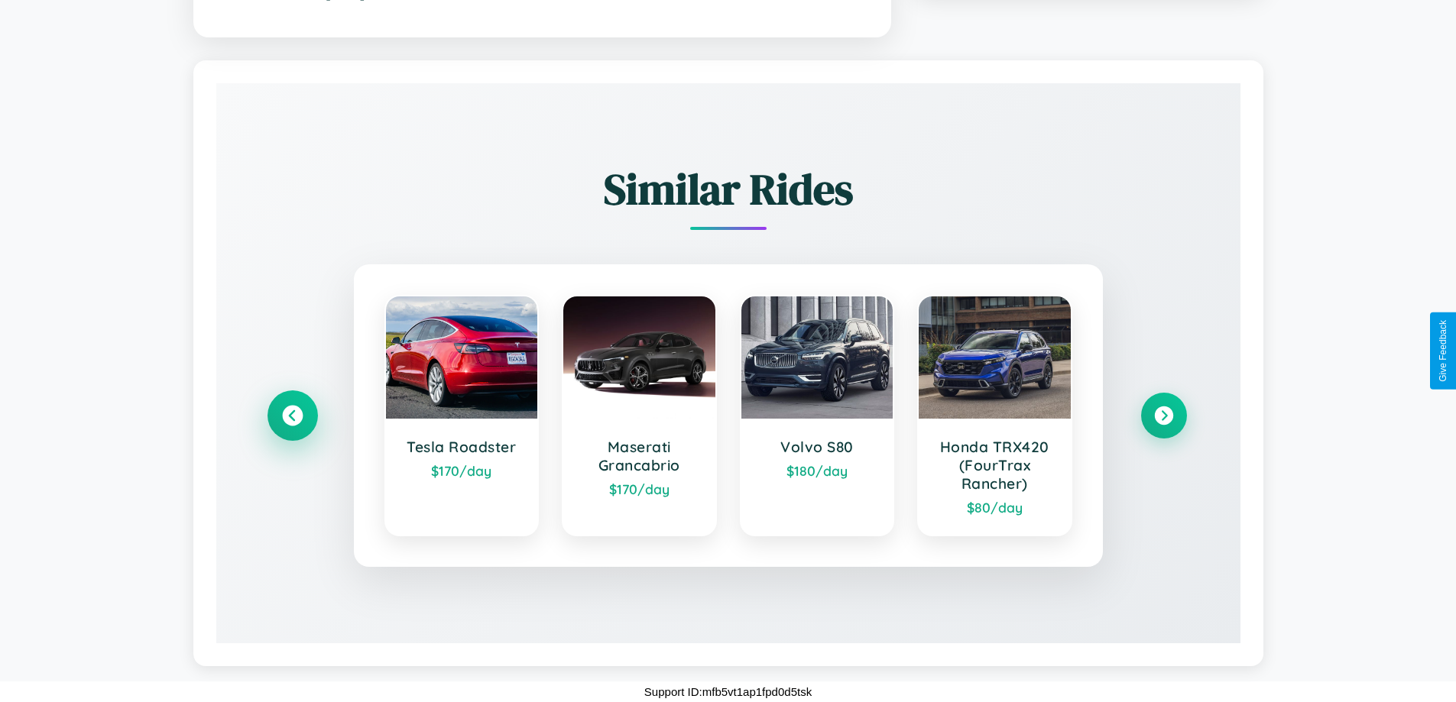  What do you see at coordinates (728, 189) in the screenshot?
I see `h2: Similar Rides` at bounding box center [728, 189].